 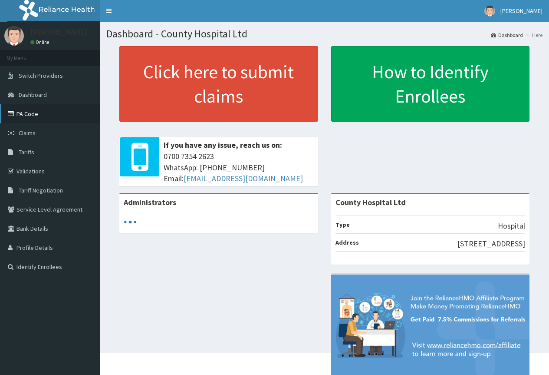 What do you see at coordinates (431, 84) in the screenshot?
I see `a: How to Identify Enrollees` at bounding box center [431, 84].